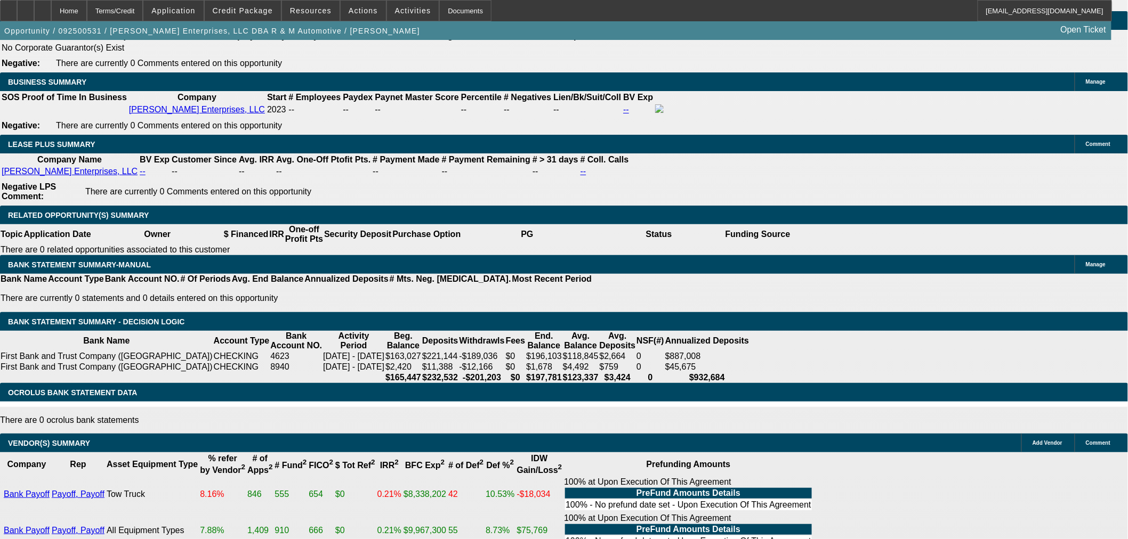 Image resolution: width=1128 pixels, height=539 pixels. I want to click on td: $196,103, so click(544, 357).